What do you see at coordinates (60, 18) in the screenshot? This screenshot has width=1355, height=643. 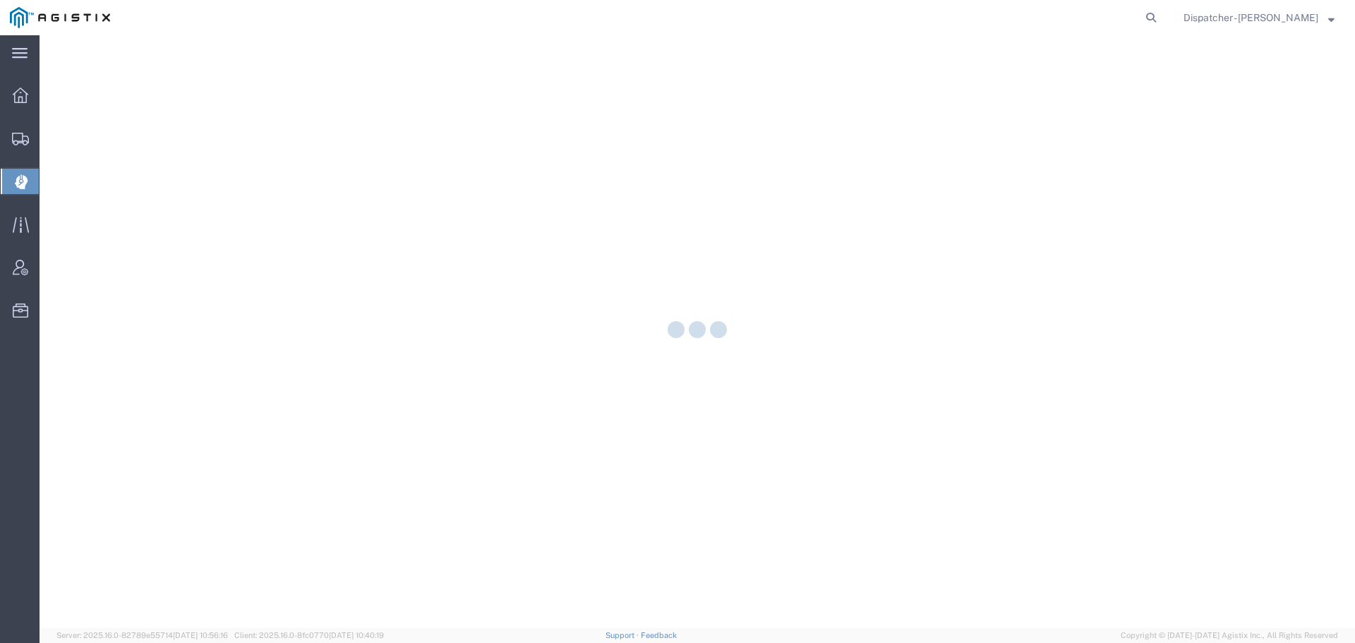 I see `img: logo` at bounding box center [60, 18].